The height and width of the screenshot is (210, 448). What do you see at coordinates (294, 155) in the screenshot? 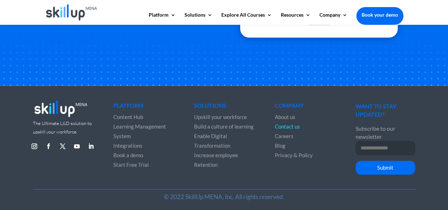
I see `a: Privacy & Policy` at bounding box center [294, 155].